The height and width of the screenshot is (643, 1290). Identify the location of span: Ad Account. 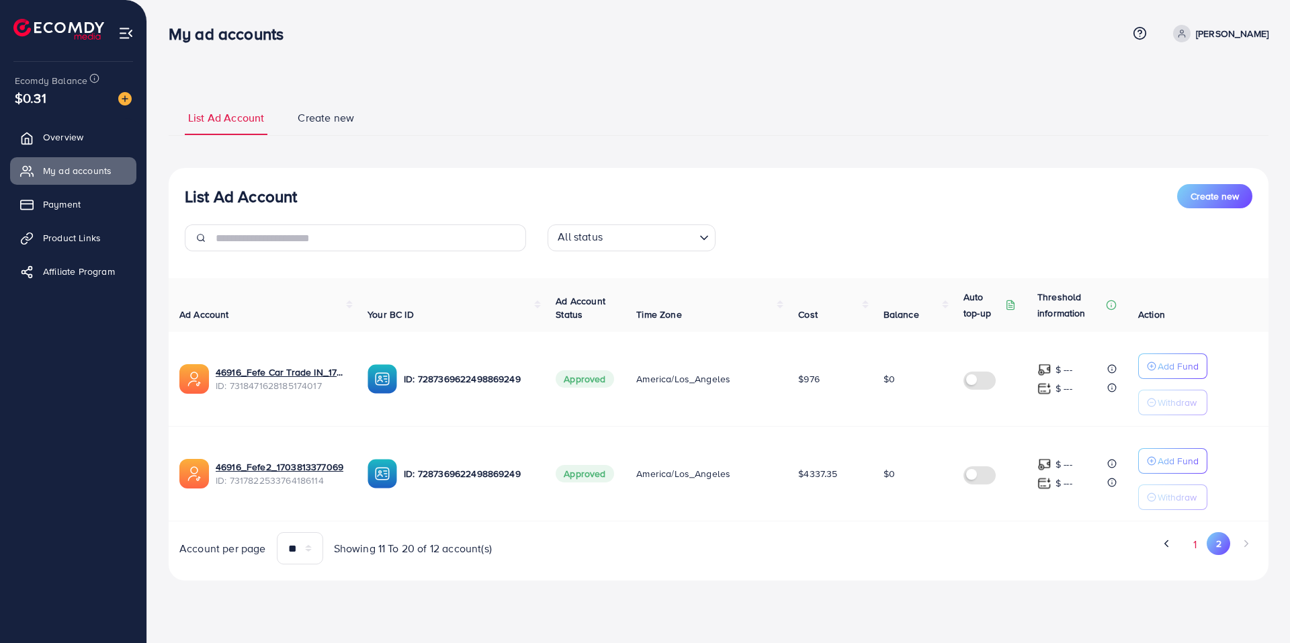
(204, 314).